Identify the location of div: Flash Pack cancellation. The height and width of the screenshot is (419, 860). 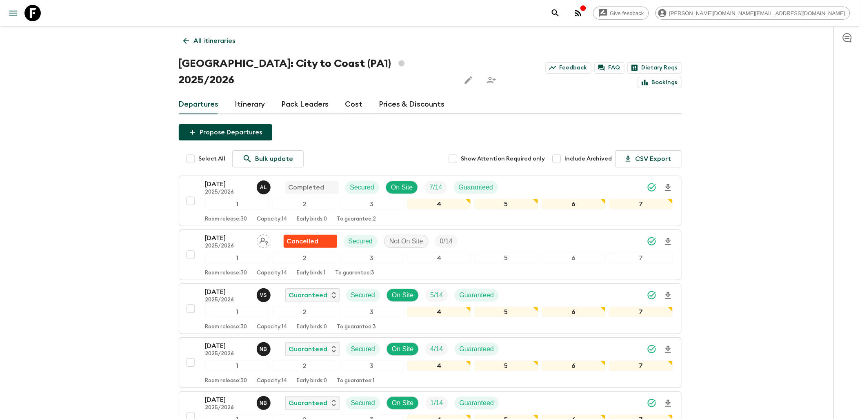
(310, 241).